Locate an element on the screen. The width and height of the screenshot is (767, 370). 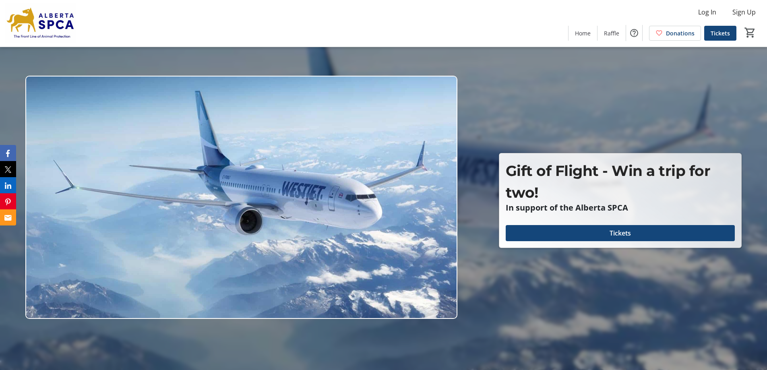
a: Raffle is located at coordinates (612, 33).